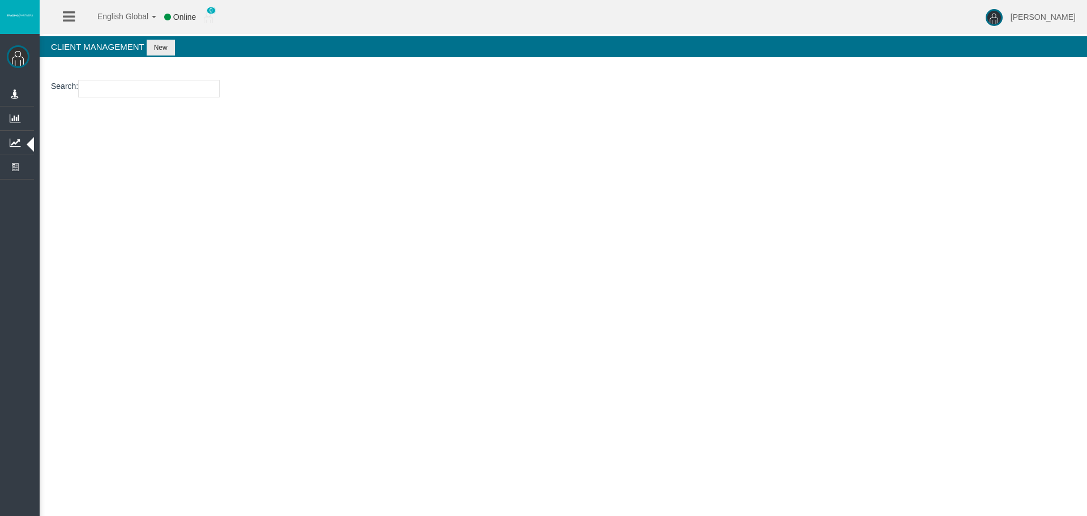 The image size is (1087, 516). I want to click on label: Search, so click(63, 86).